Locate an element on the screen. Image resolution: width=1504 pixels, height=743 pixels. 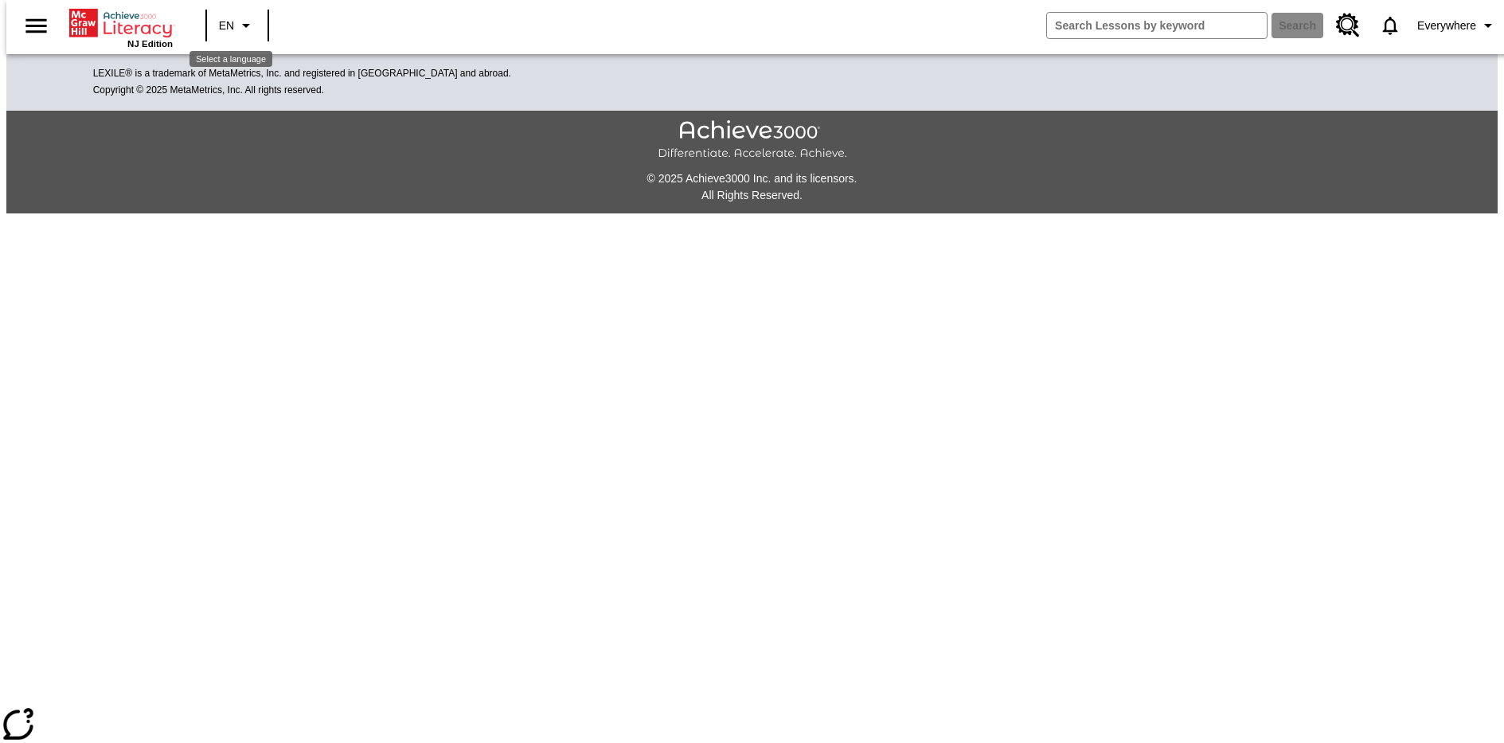
span: Copyright © 2025 MetaMetrics, Inc. All rights reserved. is located at coordinates (209, 90).